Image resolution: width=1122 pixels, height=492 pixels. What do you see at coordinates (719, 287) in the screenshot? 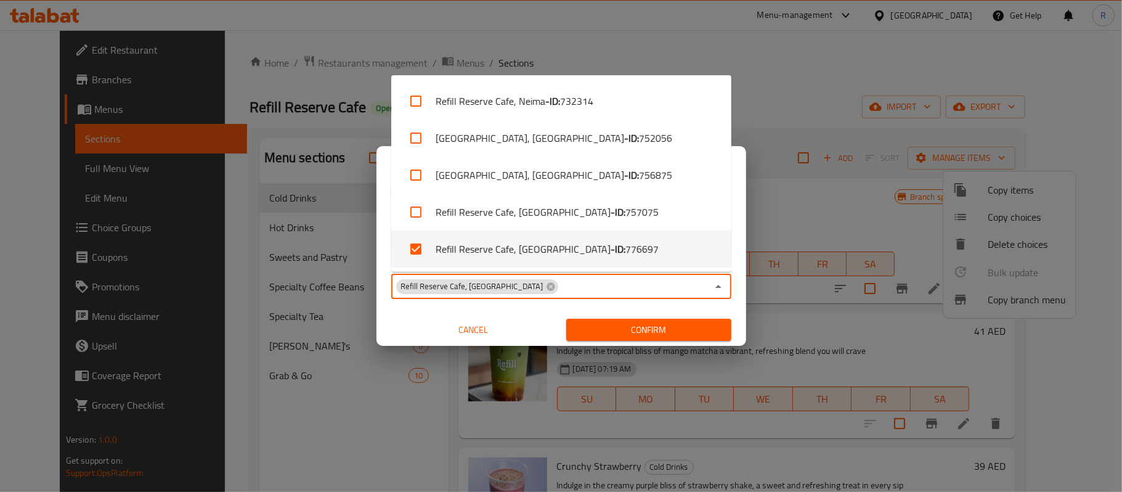
I see `button: Close` at bounding box center [719, 287].